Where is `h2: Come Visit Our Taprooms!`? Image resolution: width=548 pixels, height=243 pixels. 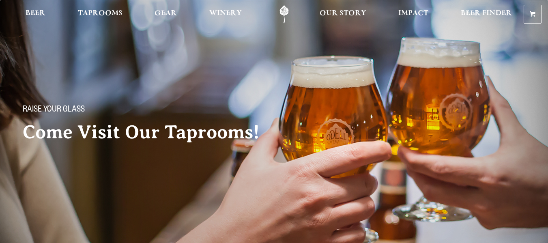 h2: Come Visit Our Taprooms! is located at coordinates (149, 132).